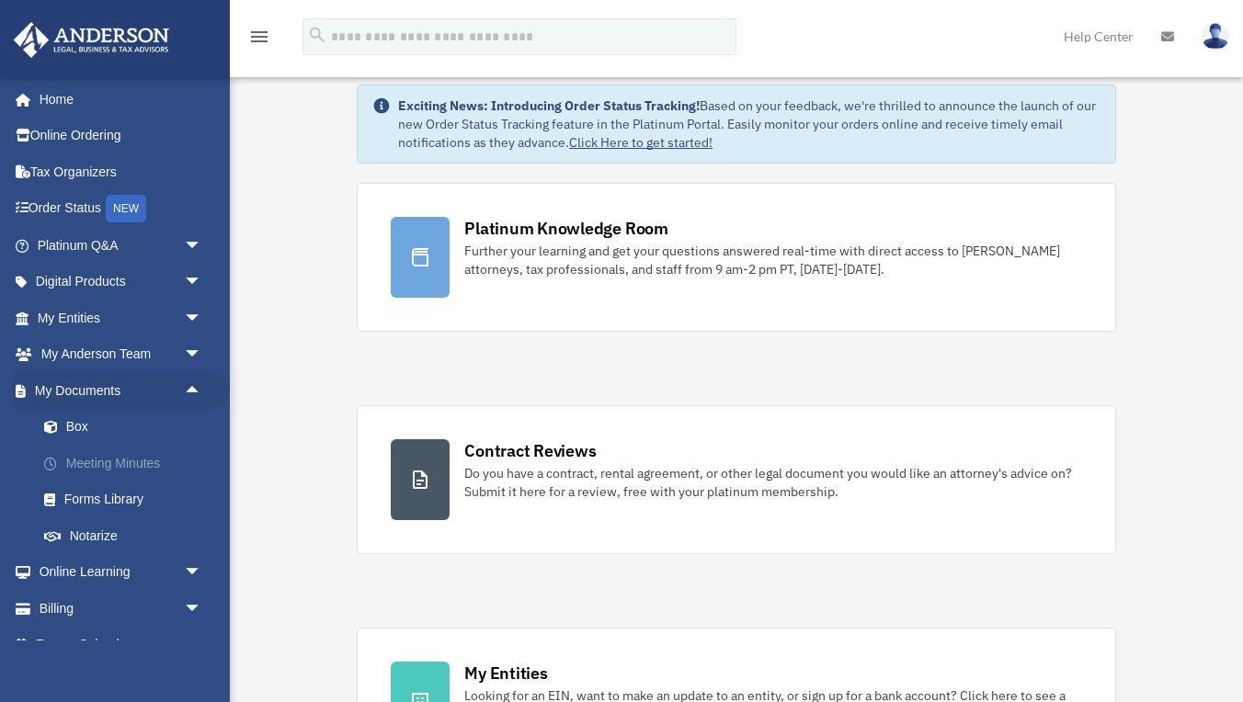  What do you see at coordinates (121, 172) in the screenshot?
I see `a: Tax Organizers` at bounding box center [121, 172].